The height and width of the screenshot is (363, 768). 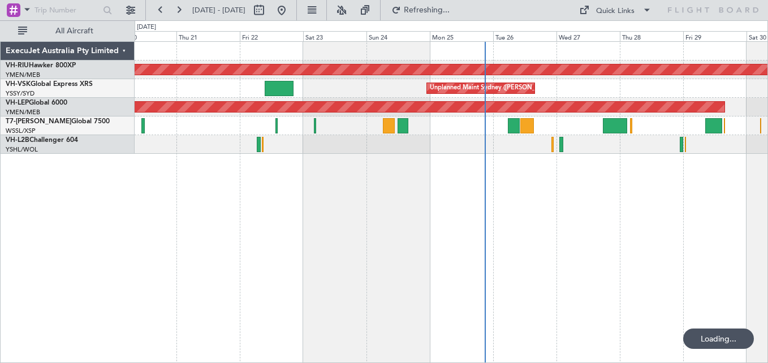 What do you see at coordinates (74, 31) in the screenshot?
I see `span: All Aircraft` at bounding box center [74, 31].